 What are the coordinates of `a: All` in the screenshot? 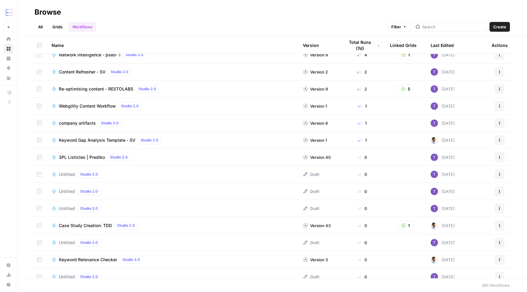 It's located at (40, 27).